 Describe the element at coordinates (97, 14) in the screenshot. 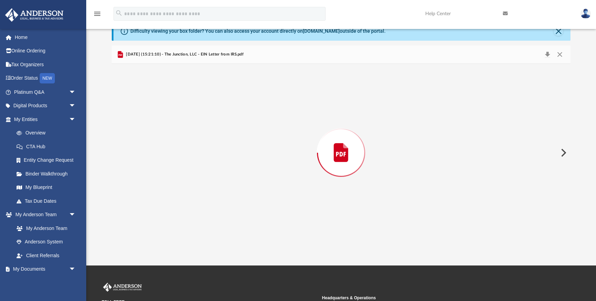

I see `i: menu` at that location.